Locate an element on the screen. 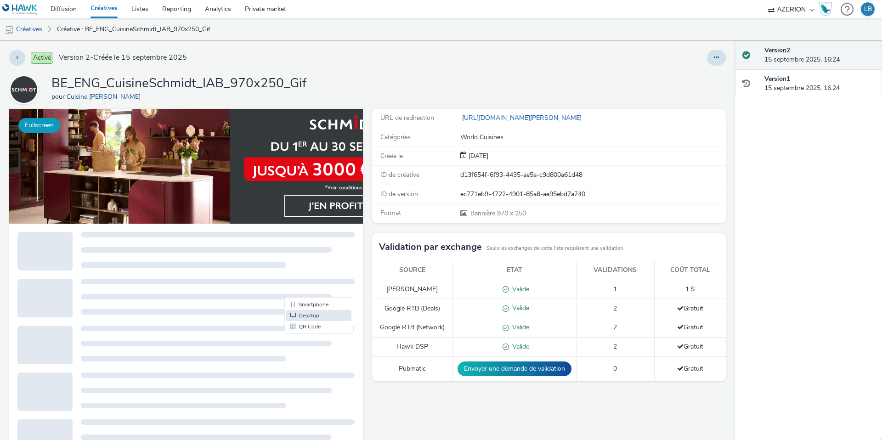 This screenshot has width=882, height=440. span: ID de version is located at coordinates (399, 194).